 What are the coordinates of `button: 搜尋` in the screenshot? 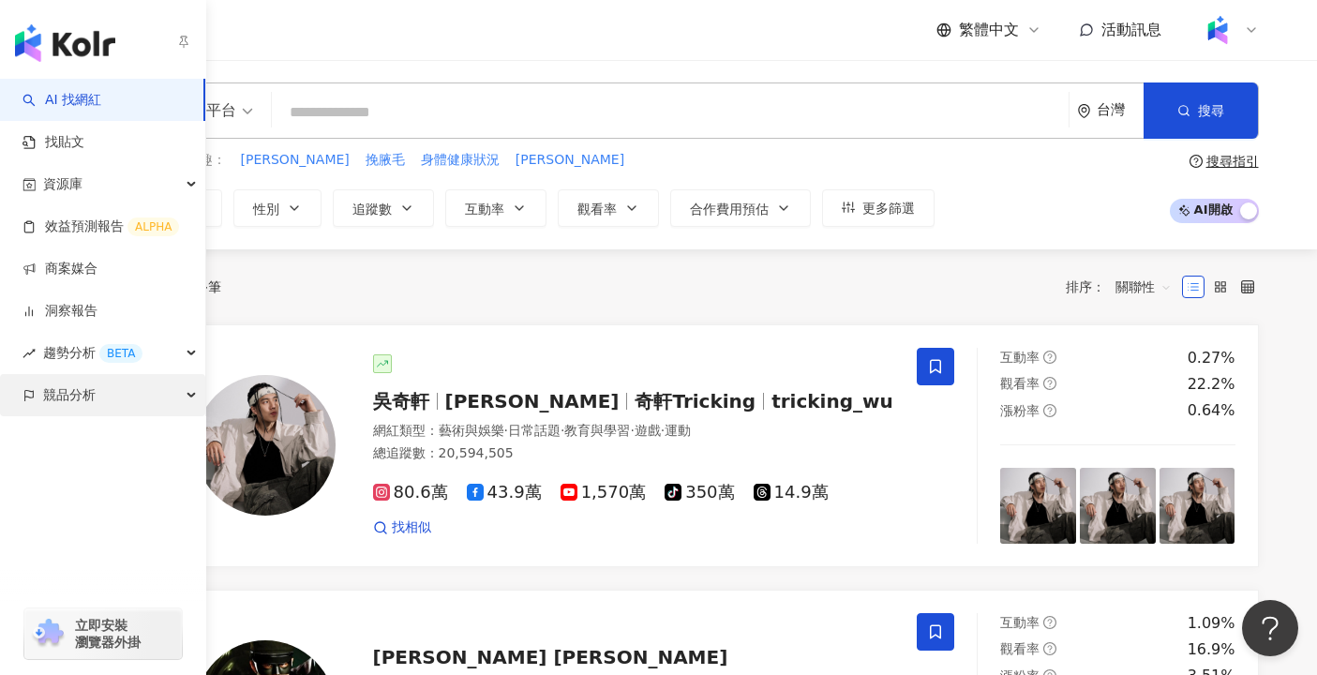 It's located at (1201, 111).